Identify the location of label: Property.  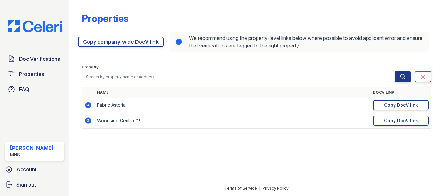
(90, 67).